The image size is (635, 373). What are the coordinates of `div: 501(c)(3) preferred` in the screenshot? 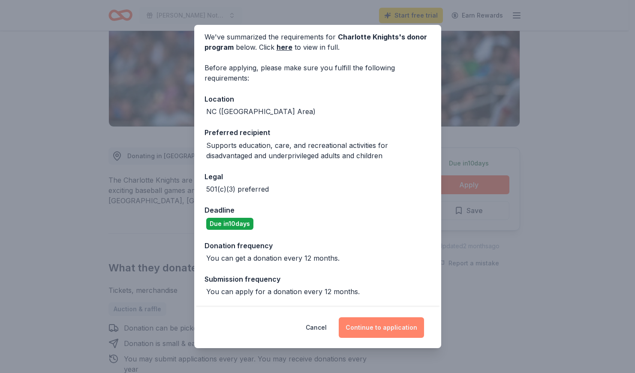 It's located at (238, 189).